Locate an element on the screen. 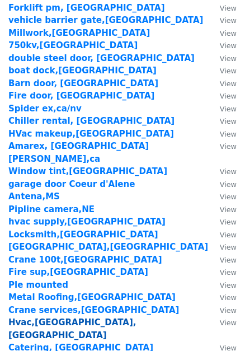 The height and width of the screenshot is (351, 245). strong: garage door Coeur d'Alene is located at coordinates (72, 184).